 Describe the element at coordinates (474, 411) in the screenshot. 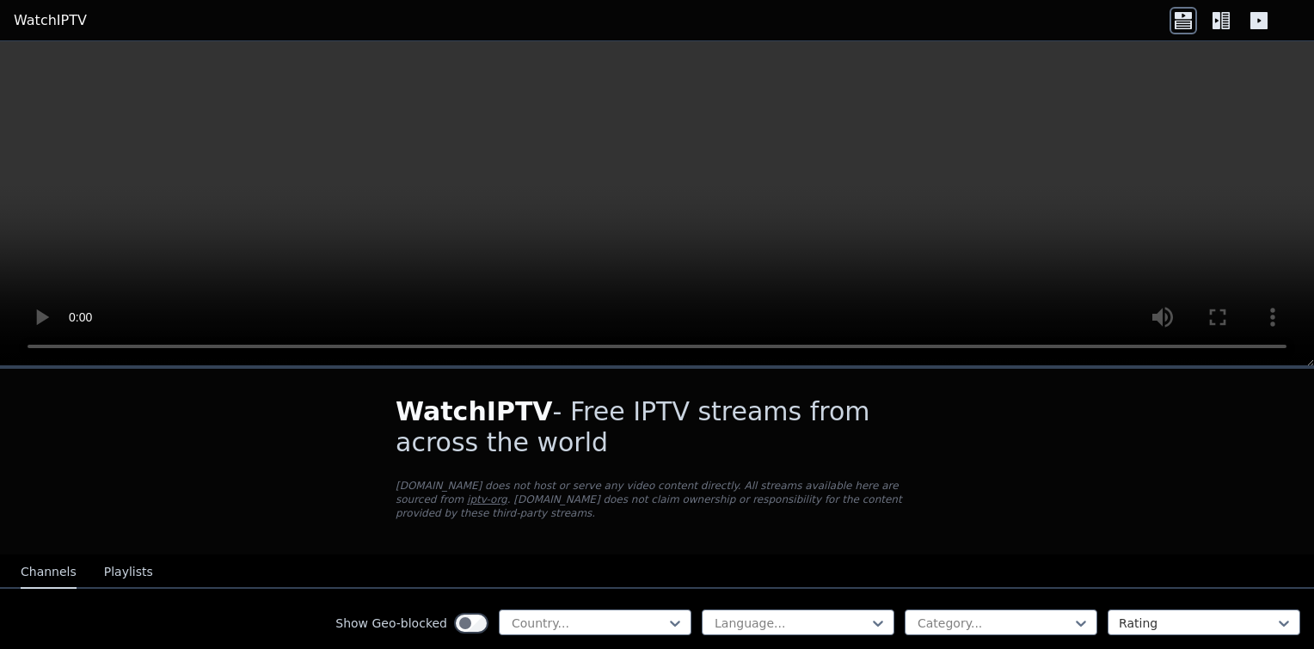

I see `span: WatchIPTV` at that location.